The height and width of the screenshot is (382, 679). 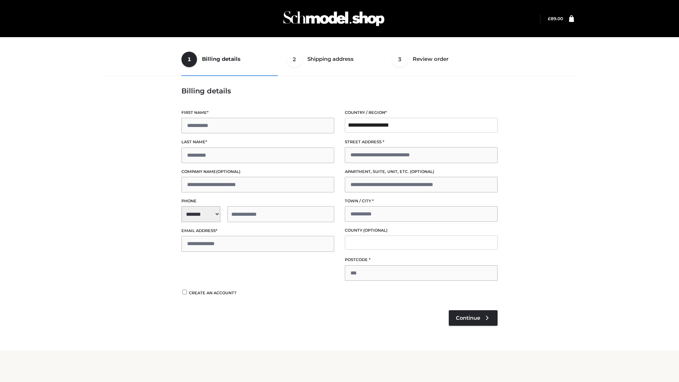 I want to click on a: Continue, so click(x=473, y=318).